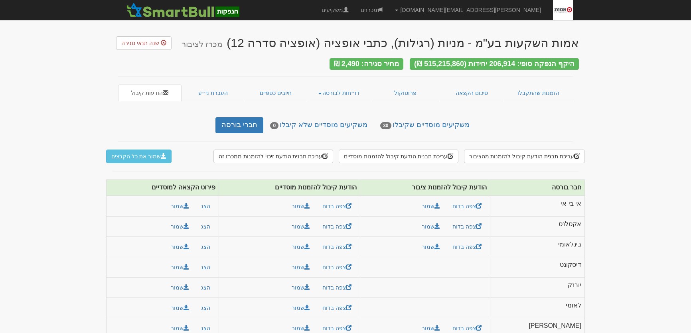 This screenshot has height=333, width=691. What do you see at coordinates (537, 226) in the screenshot?
I see `td: אקסלנס` at bounding box center [537, 226].